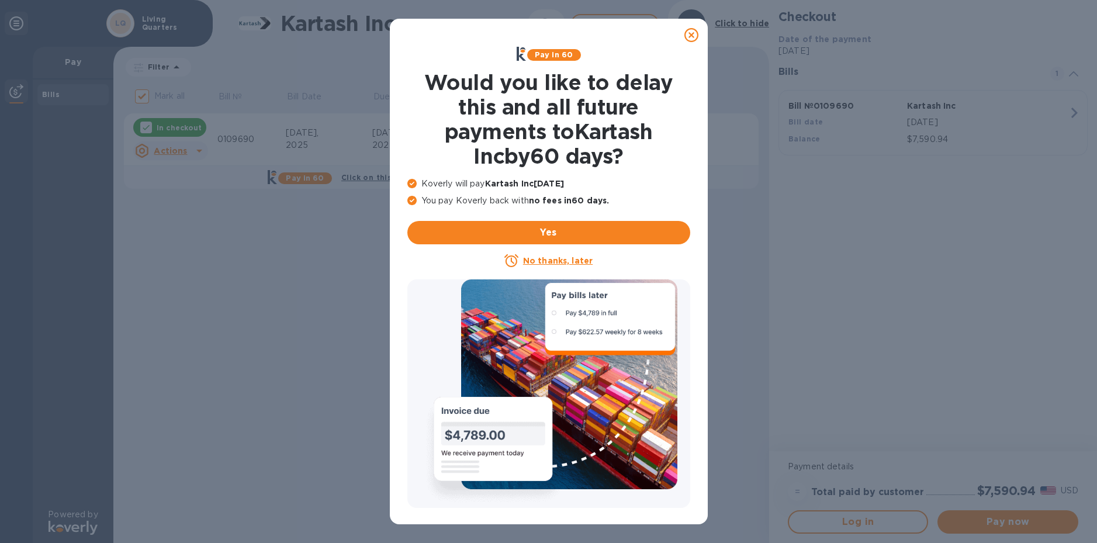 Image resolution: width=1097 pixels, height=543 pixels. I want to click on b: Pay in 60, so click(554, 54).